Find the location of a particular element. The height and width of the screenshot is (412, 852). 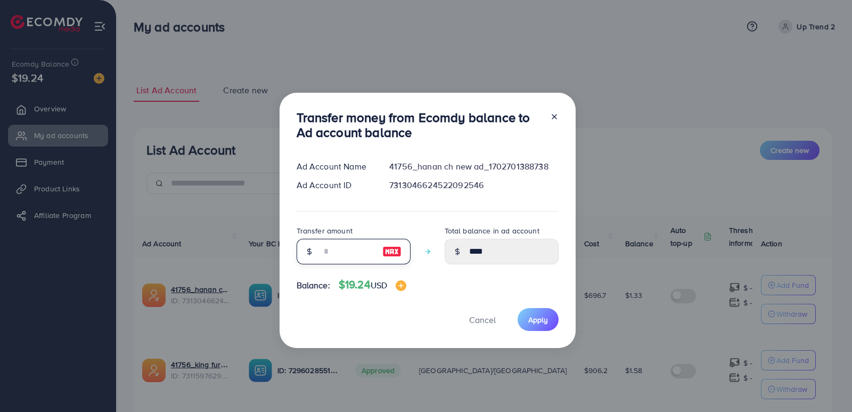

h3: Transfer money from Ecomdy balance to Ad account balance is located at coordinates (419, 125).